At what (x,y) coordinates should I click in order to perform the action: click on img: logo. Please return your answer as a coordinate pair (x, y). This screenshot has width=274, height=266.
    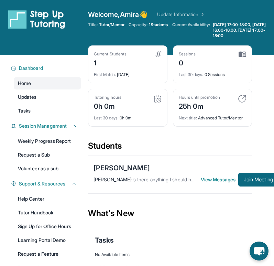
    Looking at the image, I should click on (37, 19).